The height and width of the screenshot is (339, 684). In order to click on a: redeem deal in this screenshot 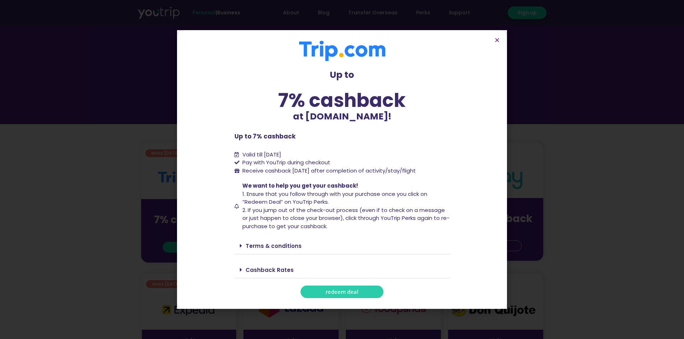, I will do `click(342, 292)`.